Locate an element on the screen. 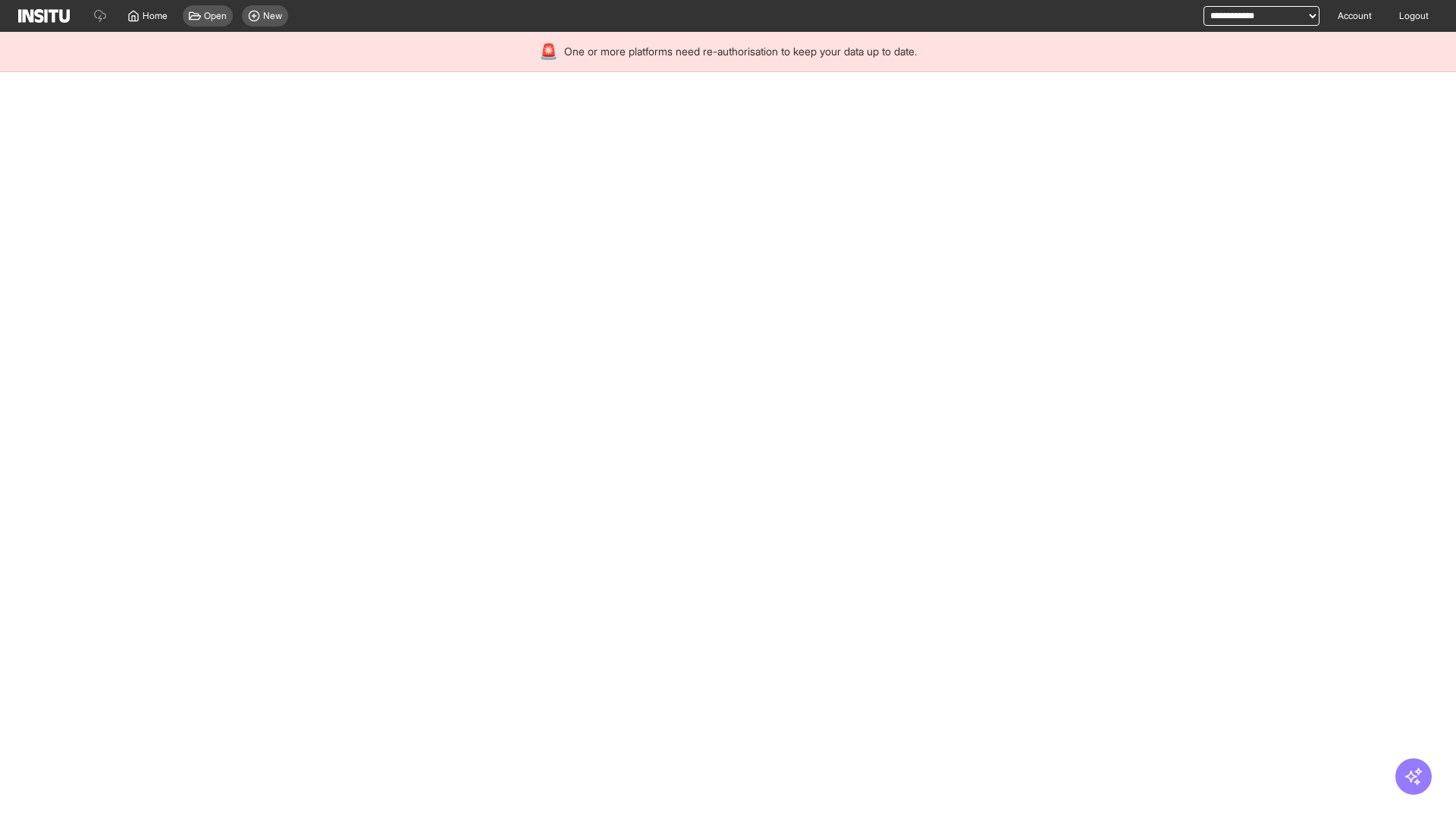 Image resolution: width=1456 pixels, height=819 pixels. span: Home is located at coordinates (155, 16).